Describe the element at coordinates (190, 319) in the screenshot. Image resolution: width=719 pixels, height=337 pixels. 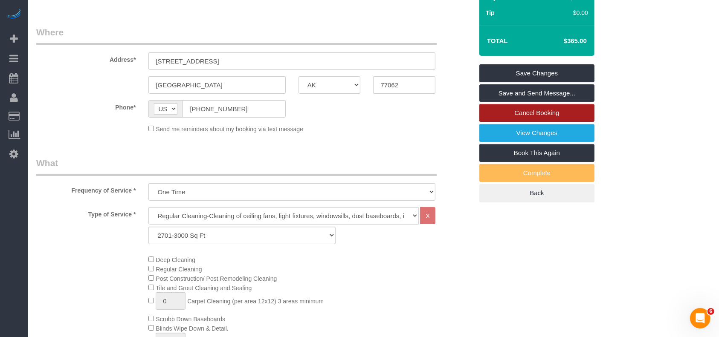
I see `span: Scrubb Down Baseboards` at that location.